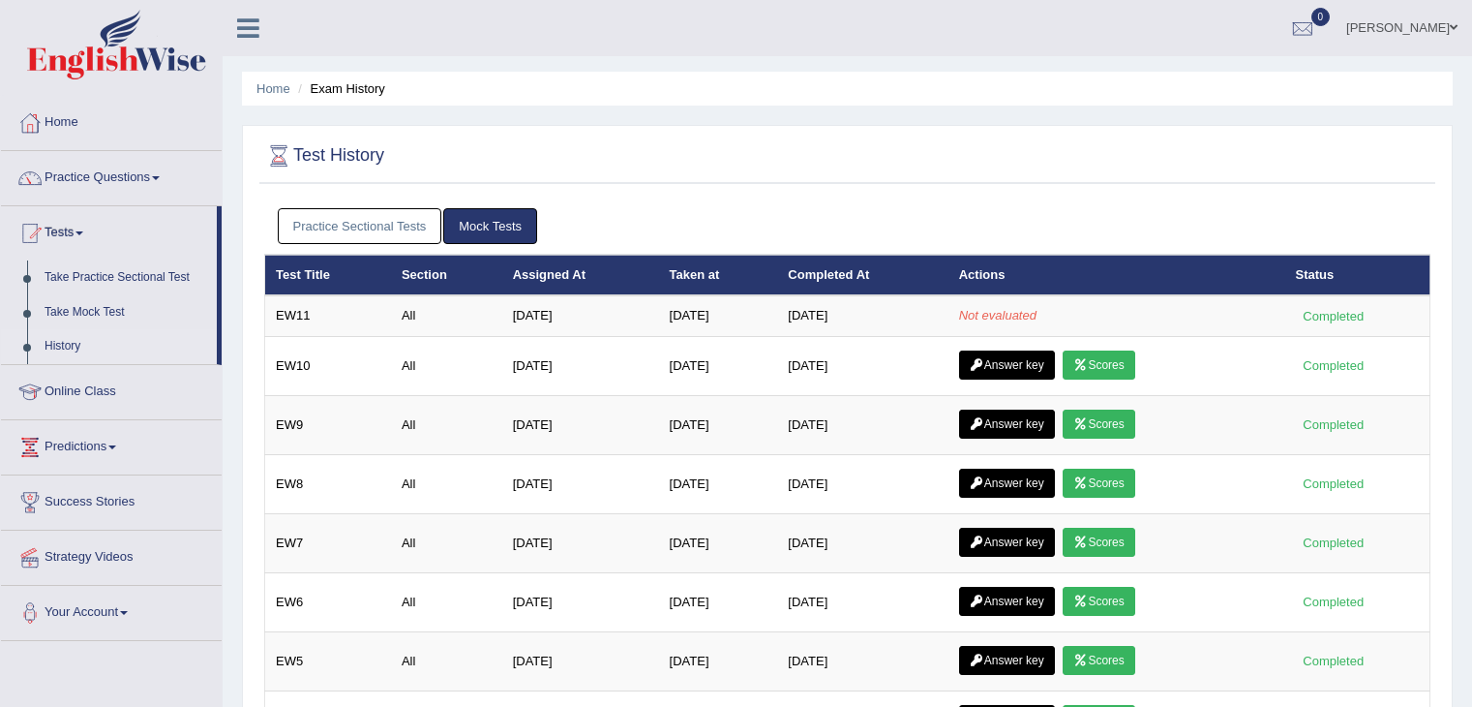 The width and height of the screenshot is (1472, 707). I want to click on td: EW5, so click(328, 660).